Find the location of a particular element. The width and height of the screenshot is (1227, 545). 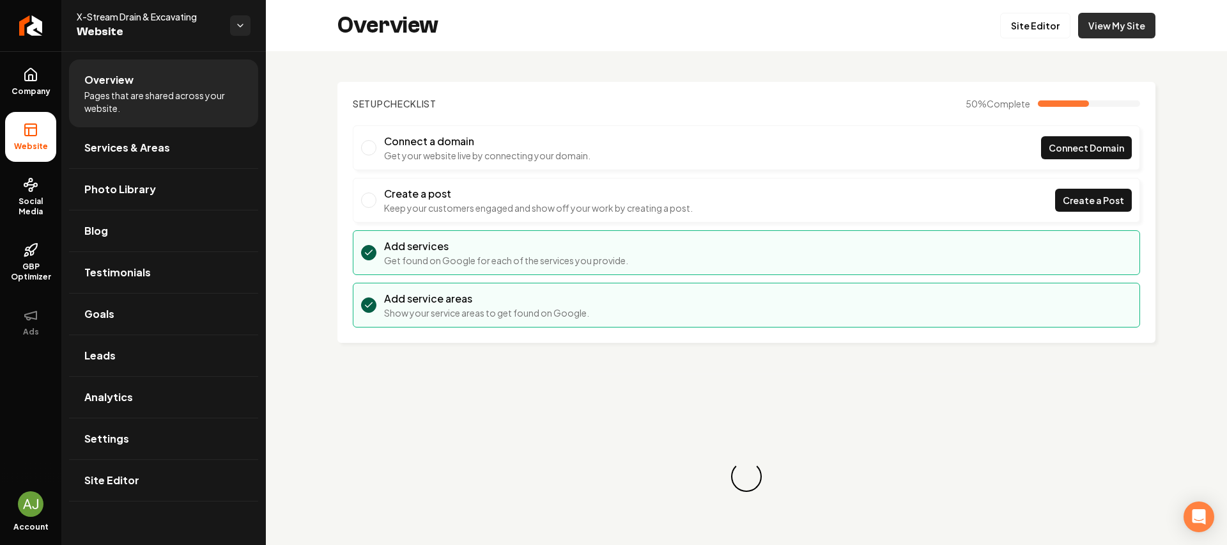

p: Keep your customers engaged and show off your work by creating a post. is located at coordinates (538, 208).